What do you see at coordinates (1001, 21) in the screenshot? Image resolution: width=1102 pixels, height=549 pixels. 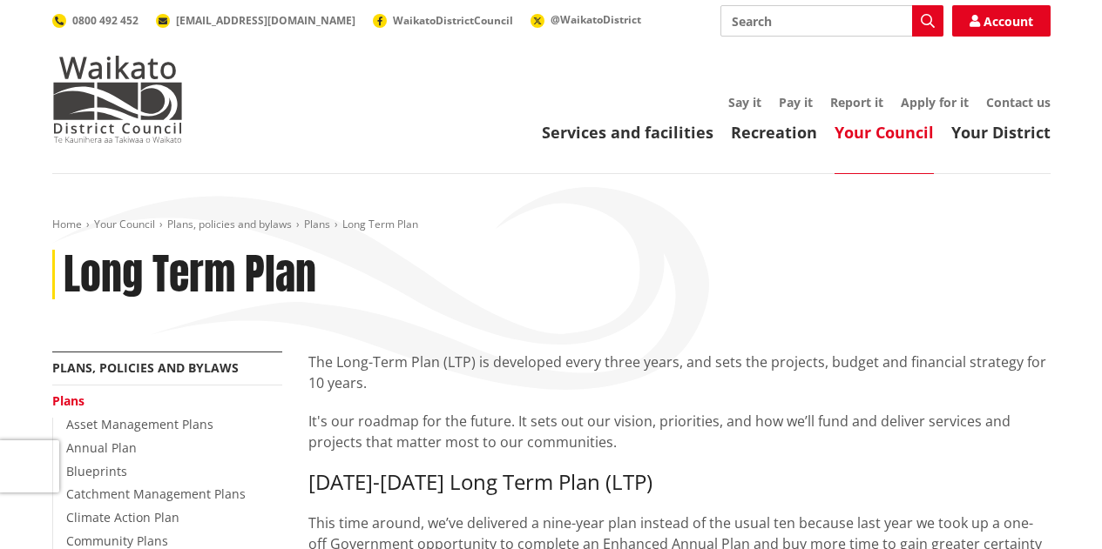 I see `a: Account` at bounding box center [1001, 21].